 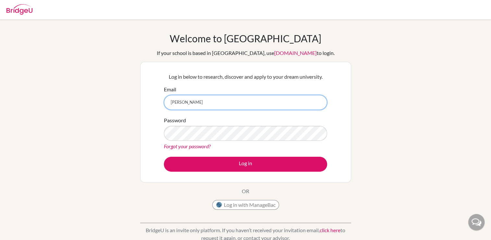 What do you see at coordinates (246, 77) in the screenshot?
I see `p: Log in below to research, discover and apply to your dream university.` at bounding box center [246, 77].